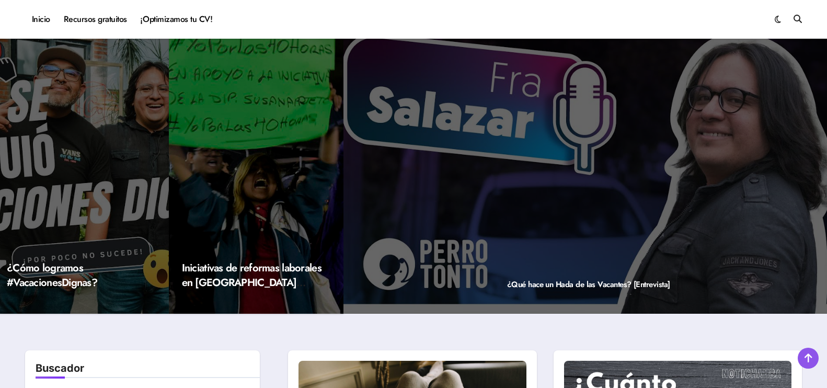  I want to click on a: Recursos gratuitos, so click(95, 19).